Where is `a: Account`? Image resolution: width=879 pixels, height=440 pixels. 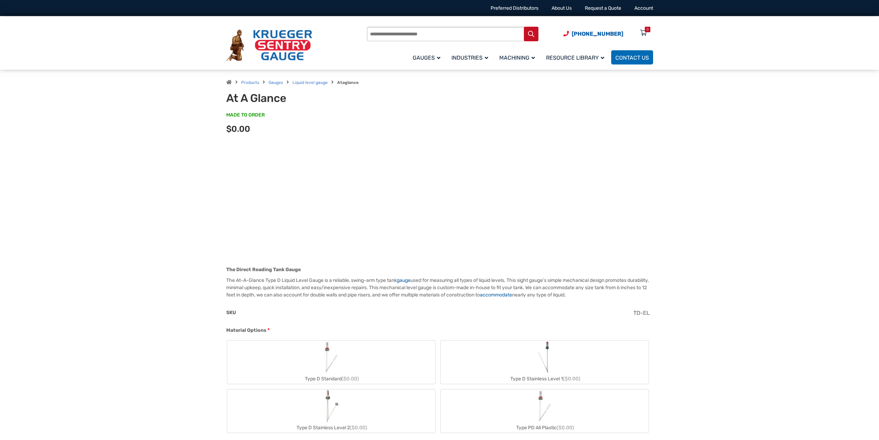 a: Account is located at coordinates (644, 8).